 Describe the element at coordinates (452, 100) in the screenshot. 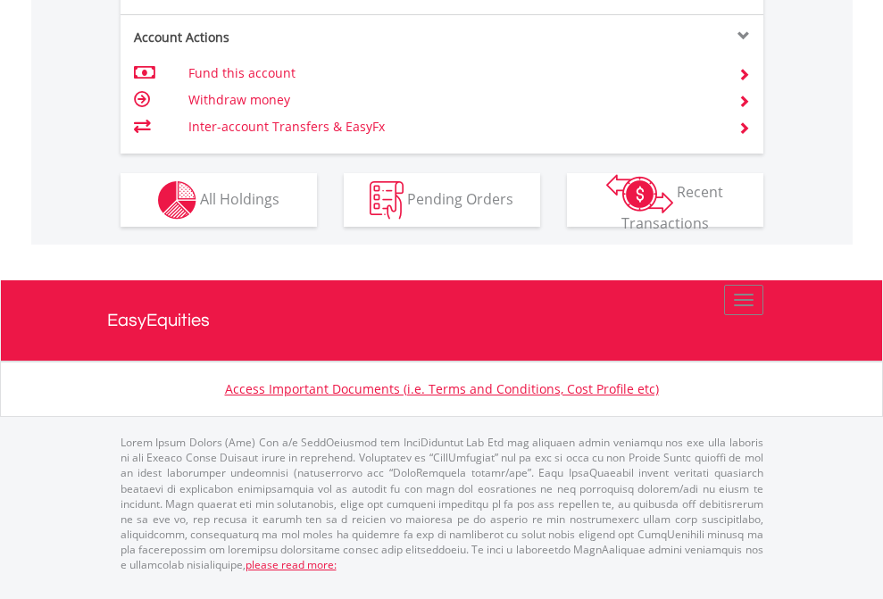

I see `td: Withdraw money` at that location.